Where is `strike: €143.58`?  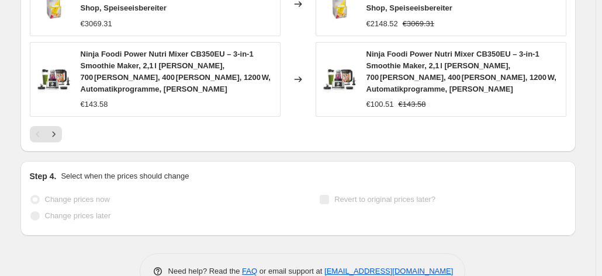
strike: €143.58 is located at coordinates (412, 105).